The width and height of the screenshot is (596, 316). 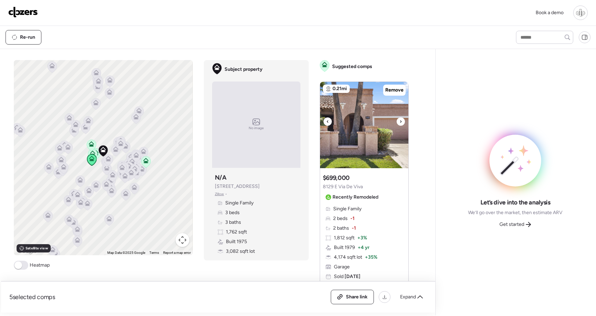 I want to click on span: Suggested comps, so click(x=352, y=67).